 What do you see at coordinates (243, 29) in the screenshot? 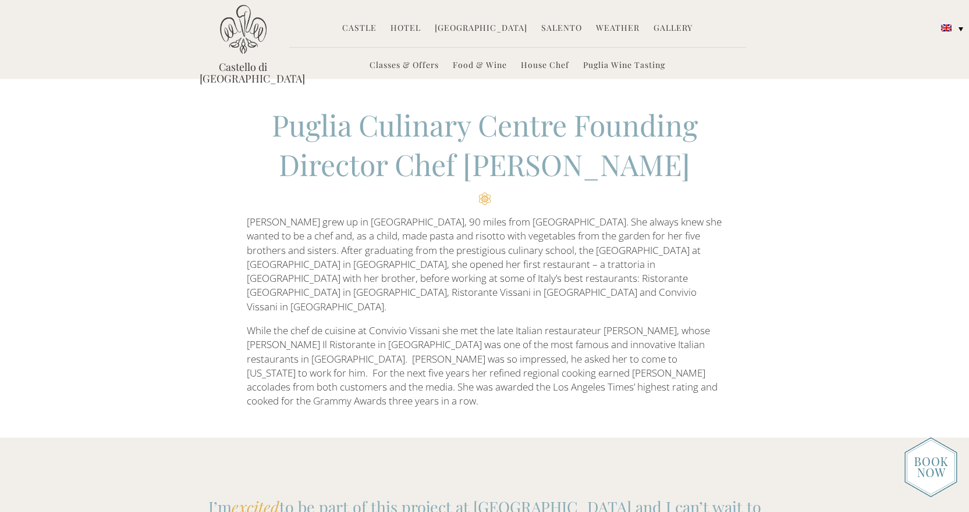
I see `img: Castello di Ugento` at bounding box center [243, 29].